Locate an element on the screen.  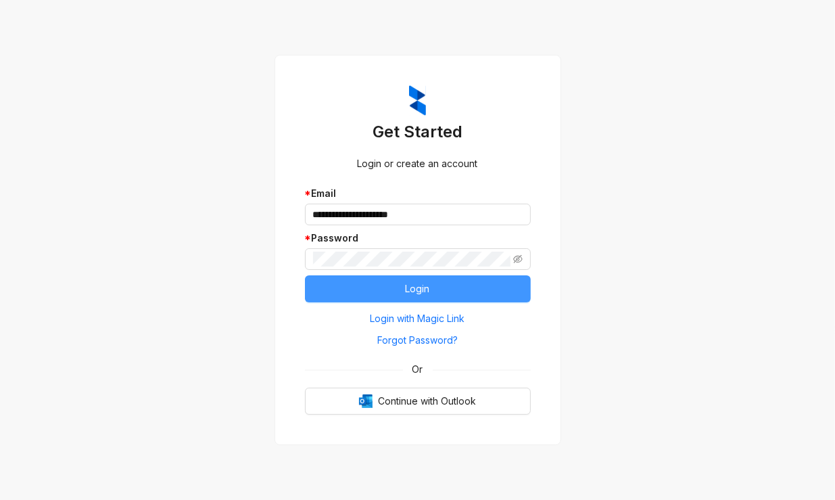
div: Email is located at coordinates (418, 193).